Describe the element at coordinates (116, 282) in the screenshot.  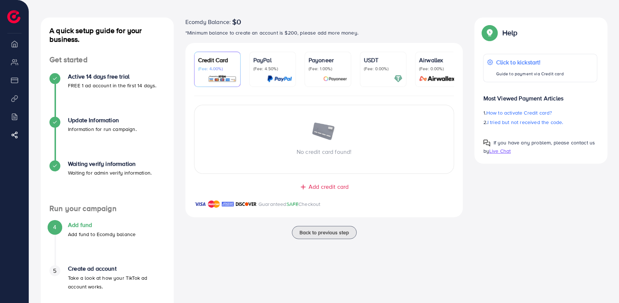
I see `p: Take a look at how your TikTok ad account works.` at that location.